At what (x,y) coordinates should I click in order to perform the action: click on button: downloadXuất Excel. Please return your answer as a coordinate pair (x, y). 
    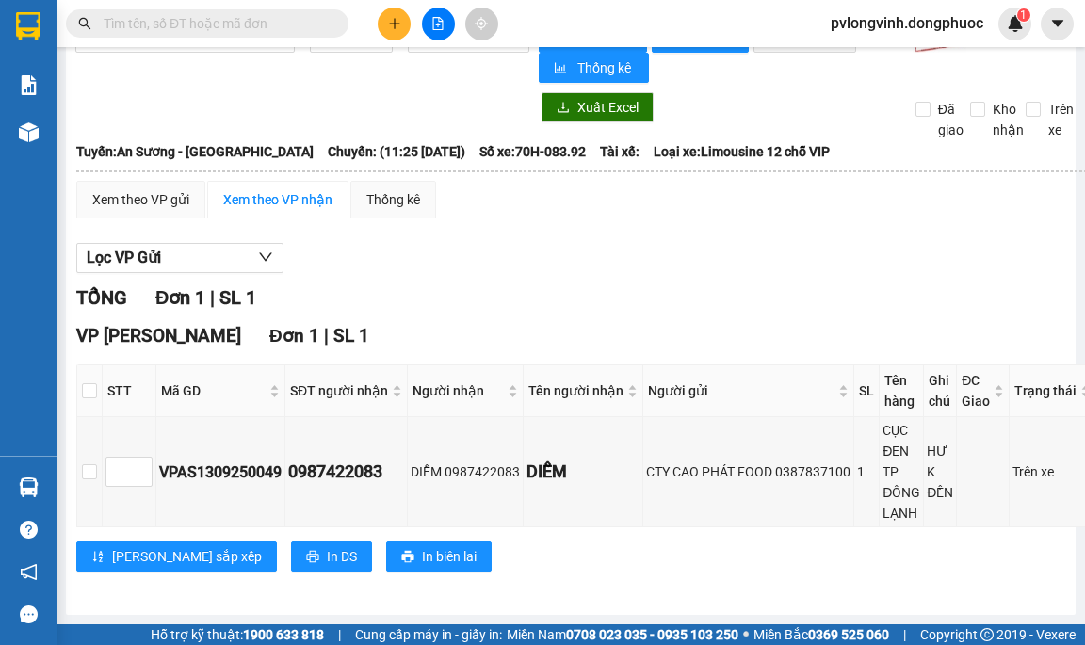
    Looking at the image, I should click on (597, 107).